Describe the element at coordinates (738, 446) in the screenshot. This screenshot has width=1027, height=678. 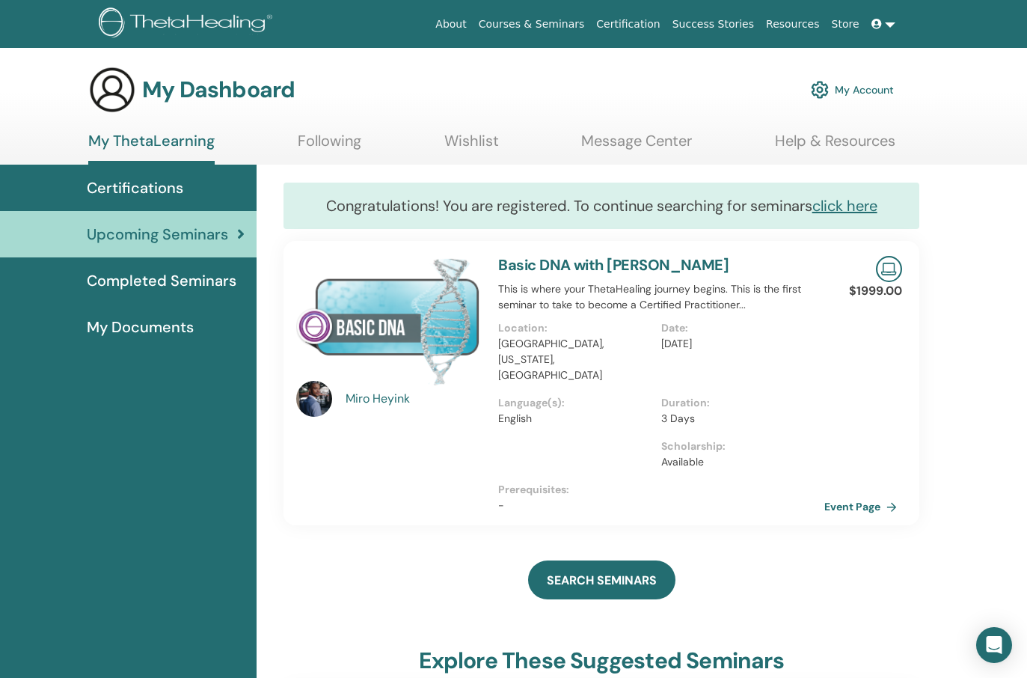
I see `p: Scholarship :` at that location.